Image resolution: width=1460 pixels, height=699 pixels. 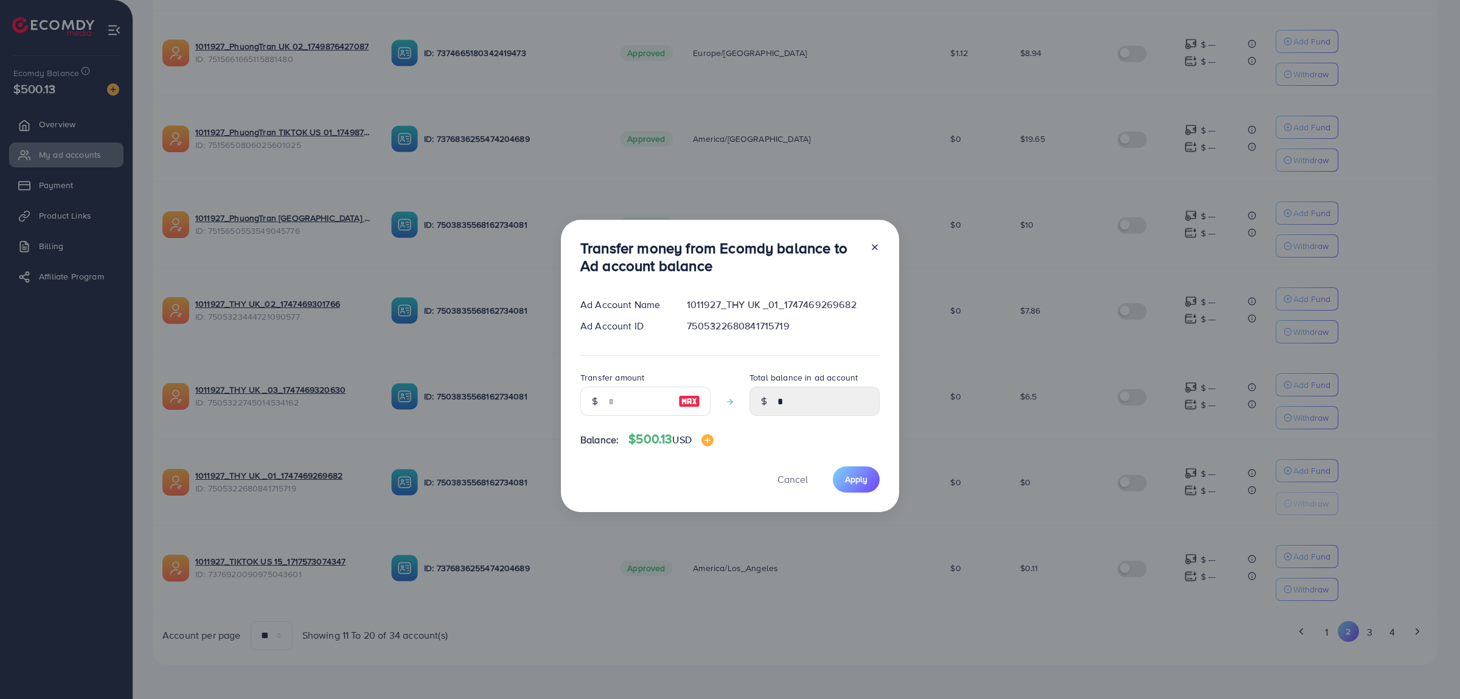 I want to click on div: Ad Account Name, so click(x=624, y=304).